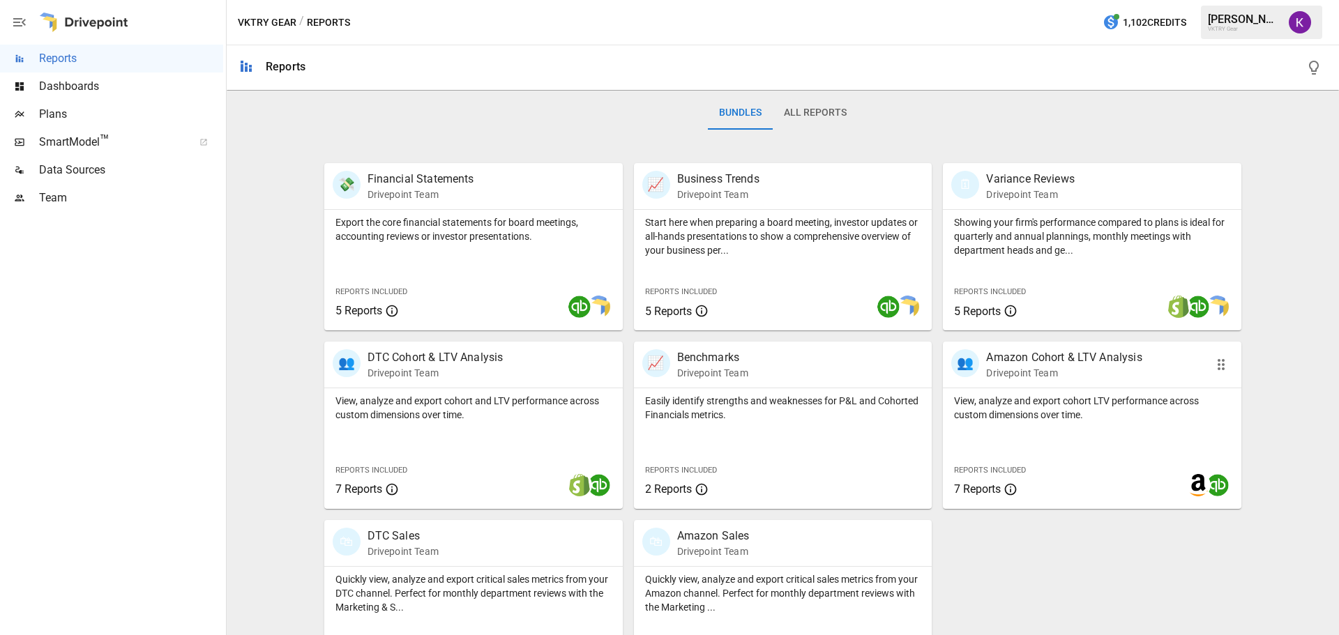 This screenshot has height=635, width=1339. Describe the element at coordinates (473, 593) in the screenshot. I see `p: Quickly view, analyze and export critical sales metrics from your DTC channel. Perfect for monthl...` at that location.